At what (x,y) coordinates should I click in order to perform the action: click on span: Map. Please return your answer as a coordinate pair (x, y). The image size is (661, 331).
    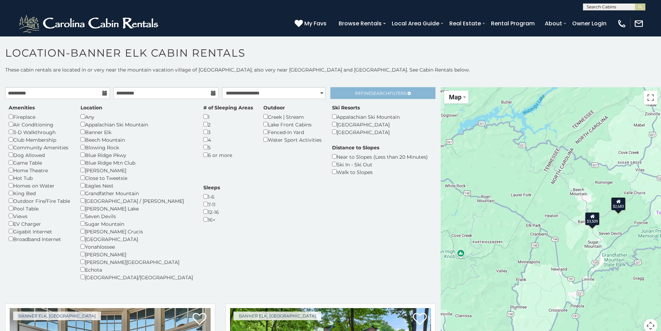
    Looking at the image, I should click on (455, 97).